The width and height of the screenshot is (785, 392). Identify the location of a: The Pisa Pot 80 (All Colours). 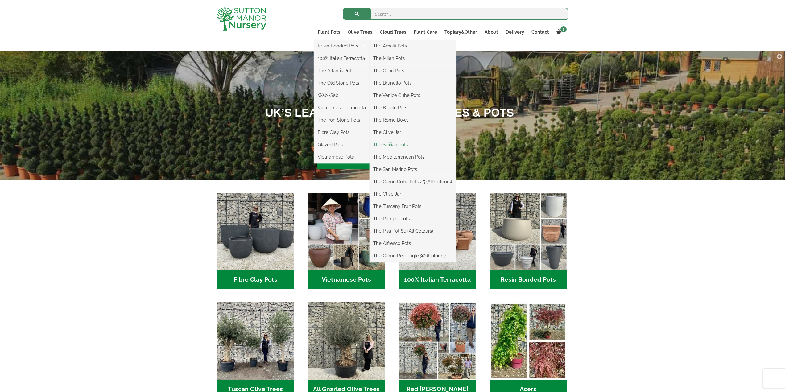
(412, 231).